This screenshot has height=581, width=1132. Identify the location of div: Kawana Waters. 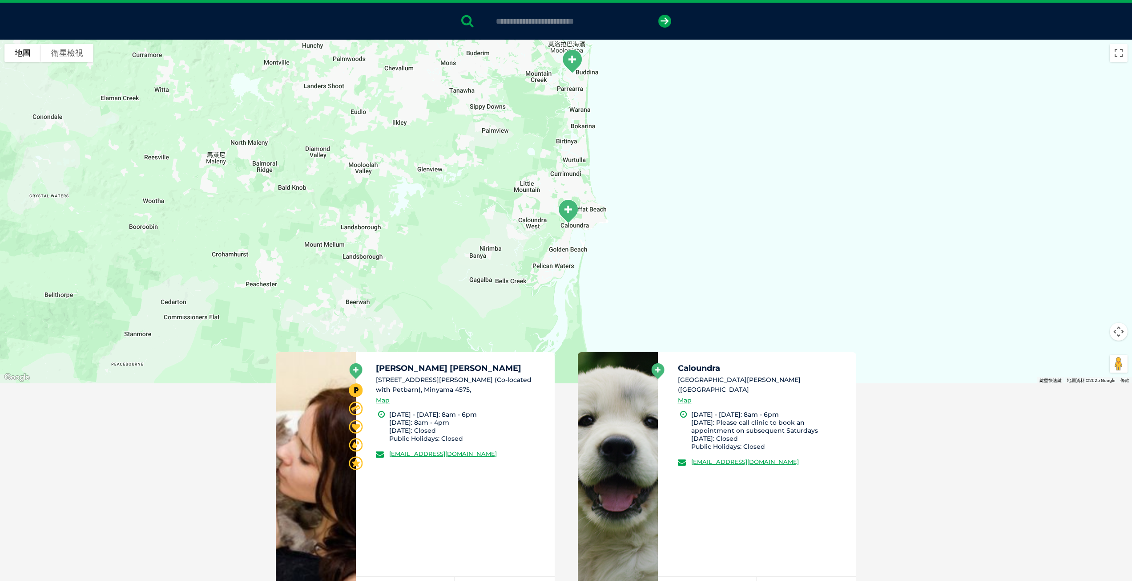
(572, 61).